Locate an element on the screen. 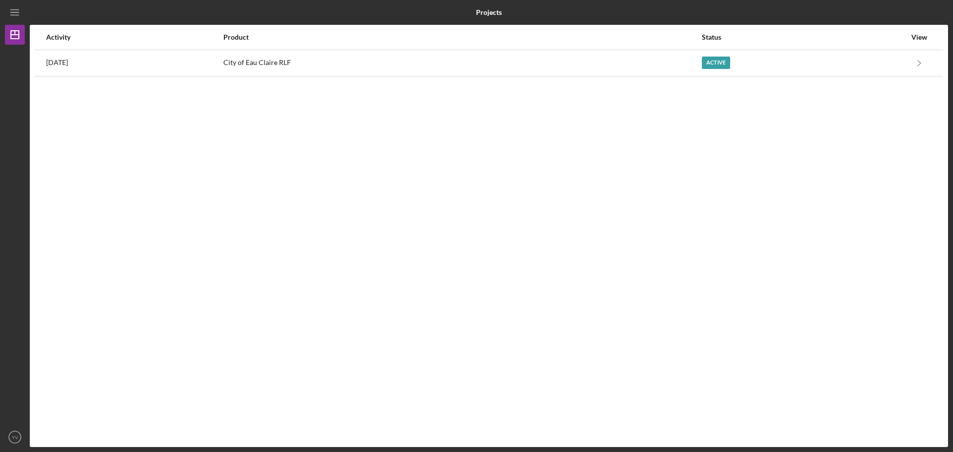 The image size is (953, 452). div: Status is located at coordinates (804, 37).